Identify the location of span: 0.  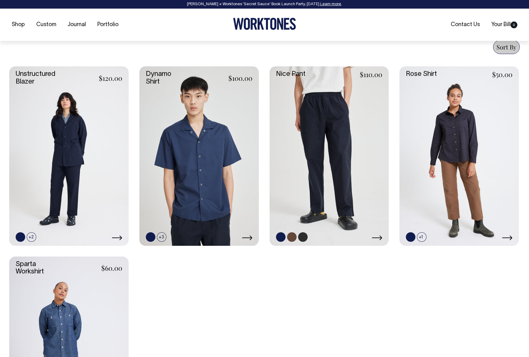
(514, 25).